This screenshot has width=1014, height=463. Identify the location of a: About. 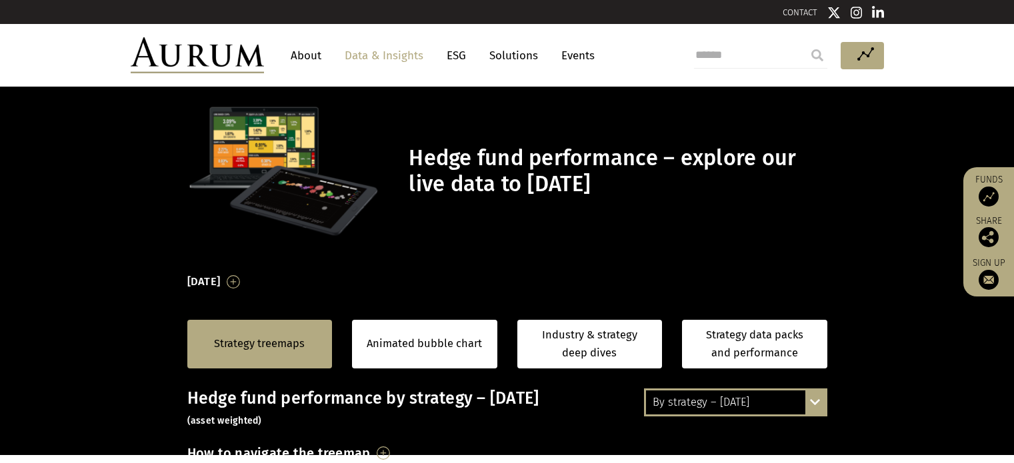
(306, 55).